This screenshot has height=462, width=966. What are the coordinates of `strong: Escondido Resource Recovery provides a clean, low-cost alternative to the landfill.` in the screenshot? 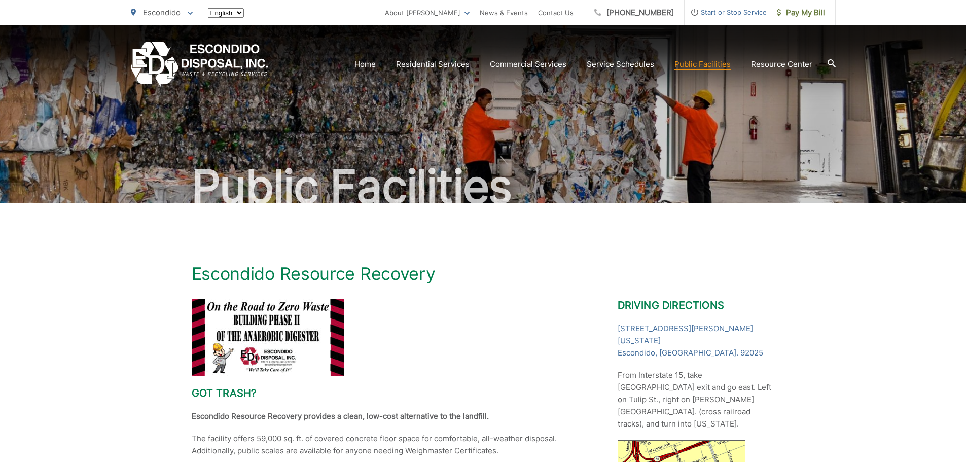 It's located at (340, 416).